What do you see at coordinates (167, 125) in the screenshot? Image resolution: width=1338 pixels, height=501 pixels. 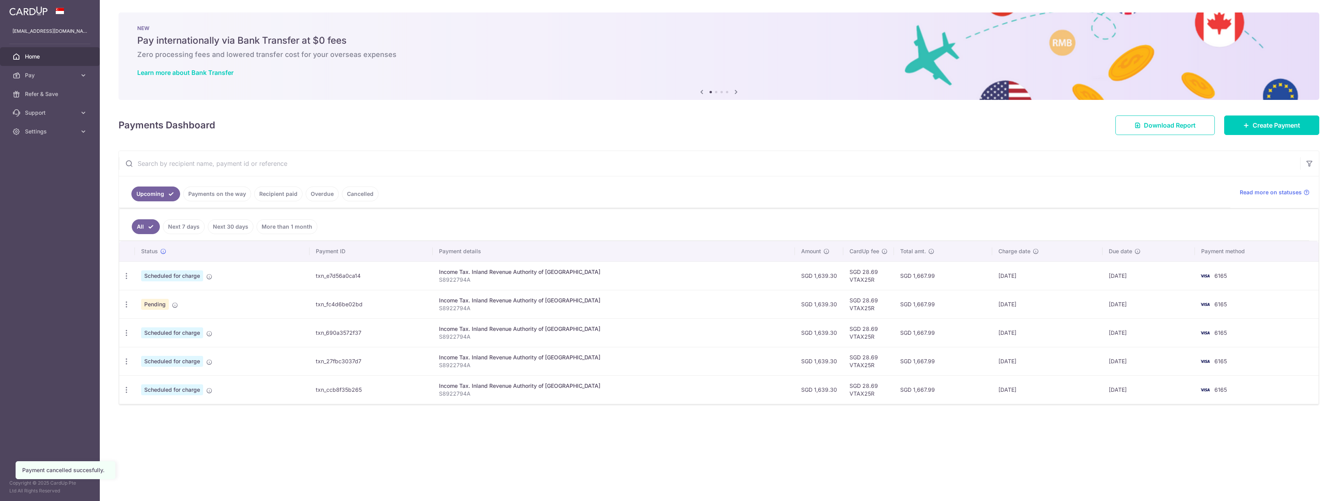 I see `h4: Payments Dashboard` at bounding box center [167, 125].